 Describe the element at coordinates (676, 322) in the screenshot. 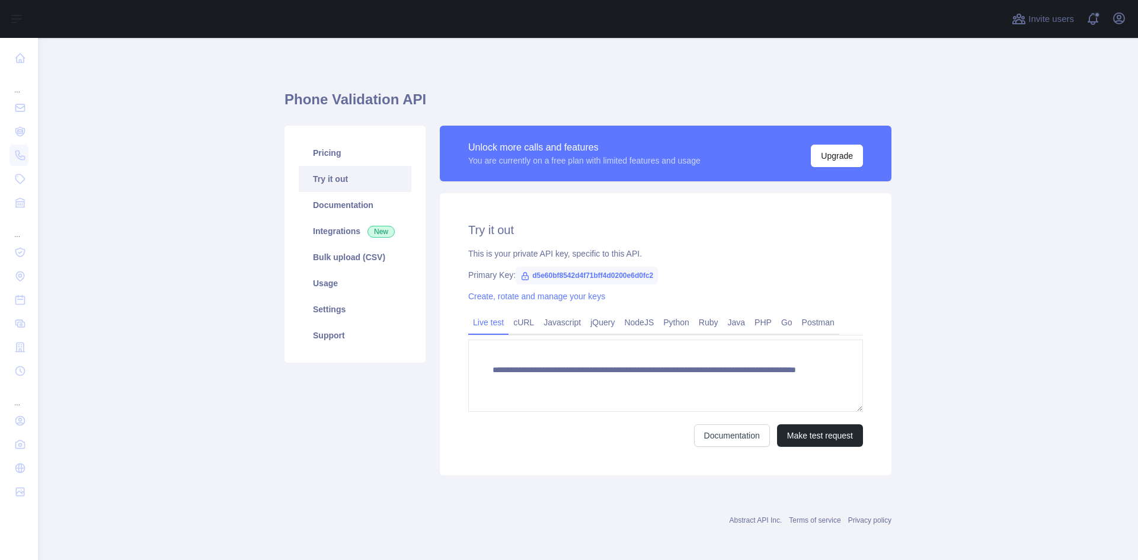

I see `a: Python` at that location.